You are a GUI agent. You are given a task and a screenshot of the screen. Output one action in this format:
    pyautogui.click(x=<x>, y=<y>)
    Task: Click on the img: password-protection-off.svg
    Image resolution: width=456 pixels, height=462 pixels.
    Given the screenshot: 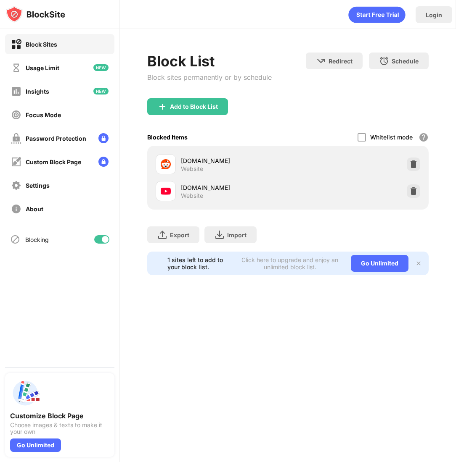 What is the action you would take?
    pyautogui.click(x=16, y=138)
    